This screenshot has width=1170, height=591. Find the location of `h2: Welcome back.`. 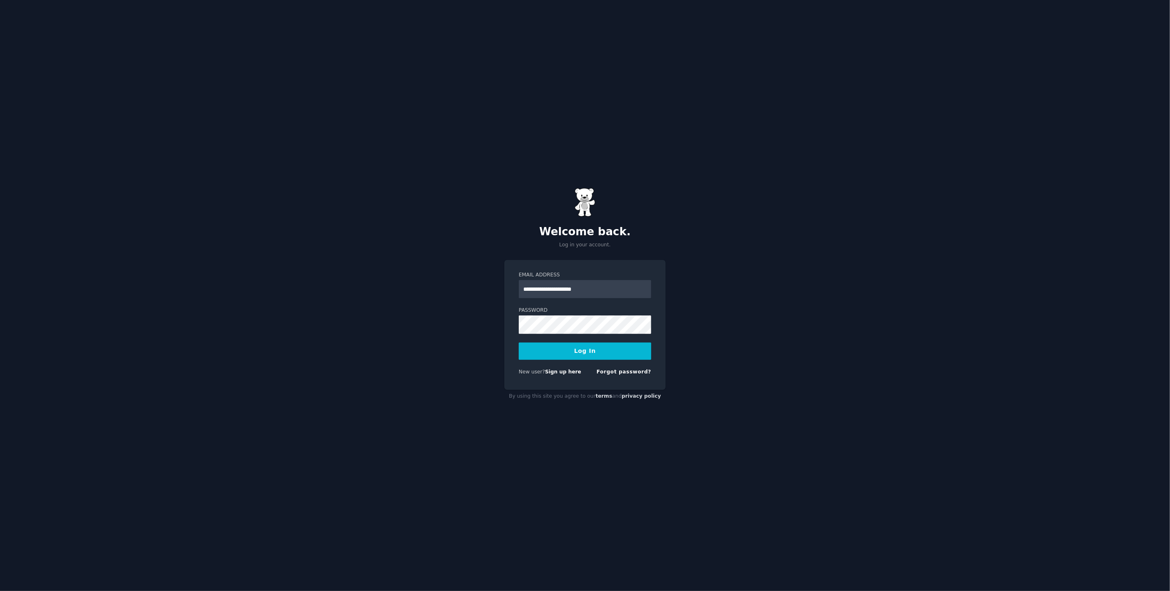

h2: Welcome back. is located at coordinates (585, 232).